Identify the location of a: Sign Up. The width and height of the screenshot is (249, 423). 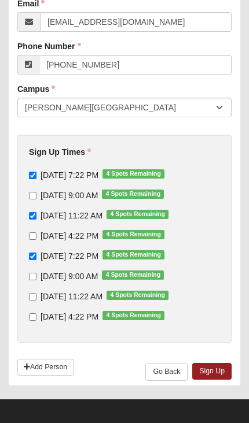
(212, 371).